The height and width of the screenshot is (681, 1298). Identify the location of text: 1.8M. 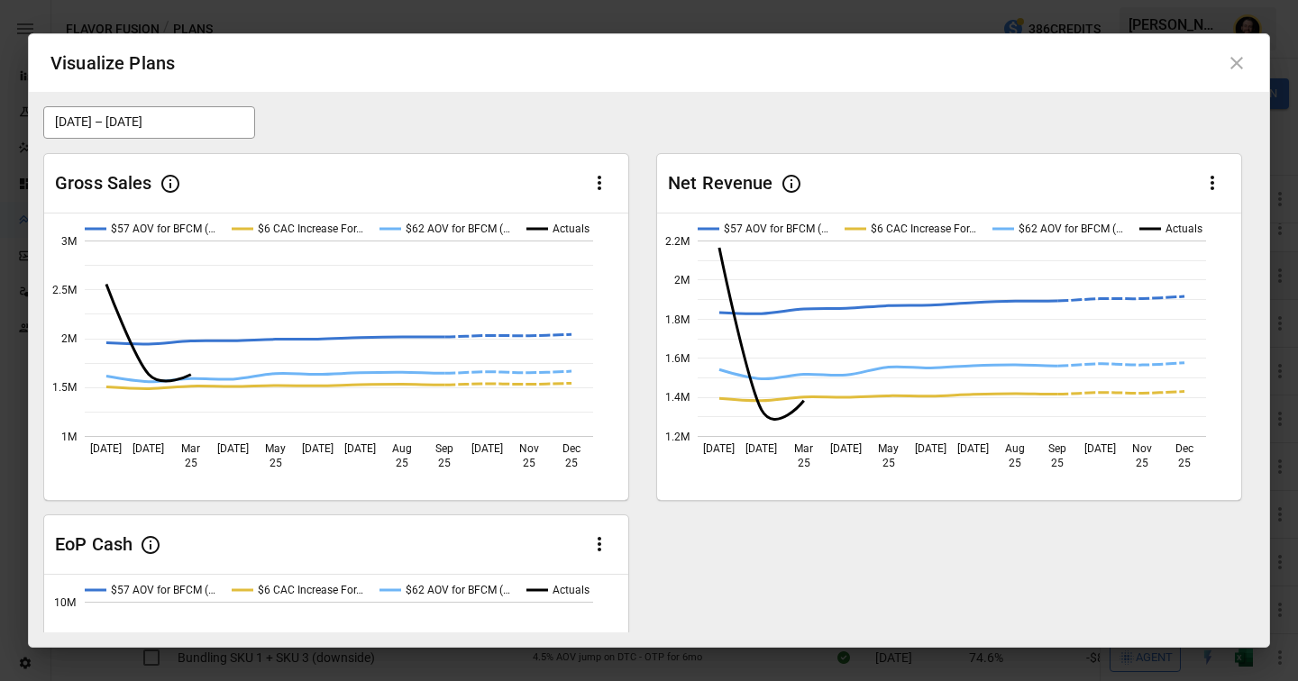
(677, 319).